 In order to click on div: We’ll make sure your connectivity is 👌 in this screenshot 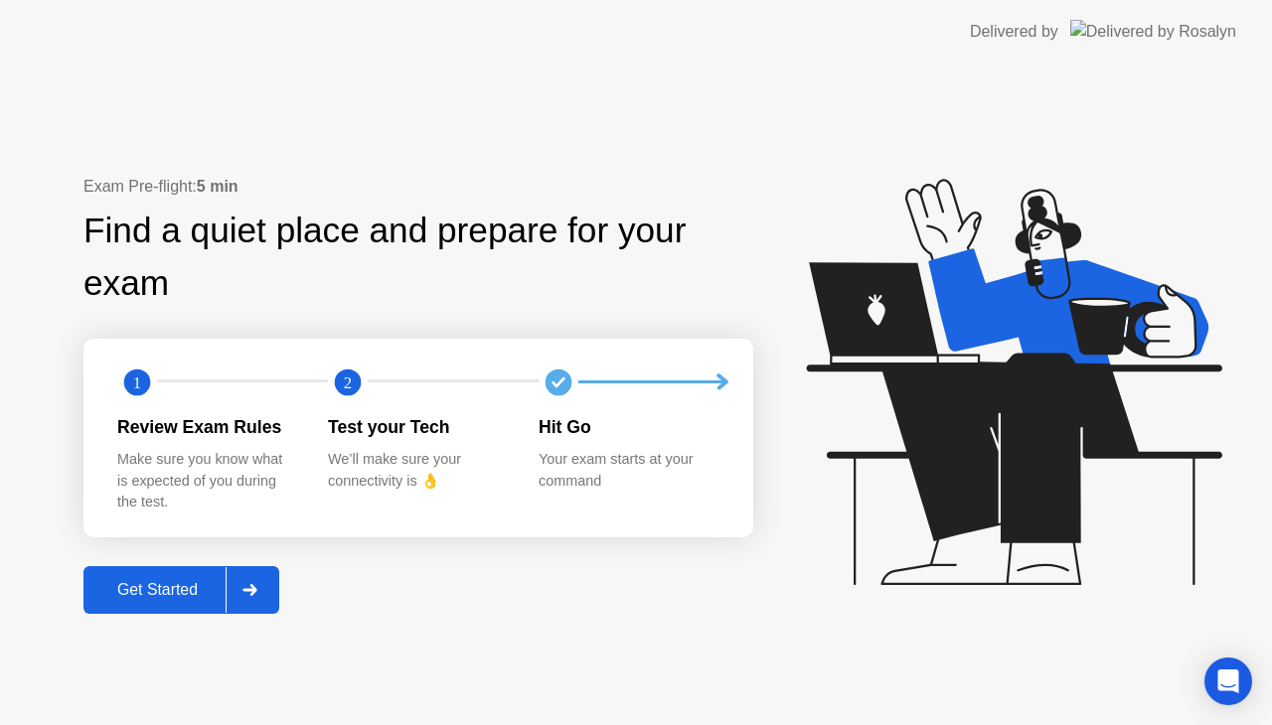, I will do `click(417, 470)`.